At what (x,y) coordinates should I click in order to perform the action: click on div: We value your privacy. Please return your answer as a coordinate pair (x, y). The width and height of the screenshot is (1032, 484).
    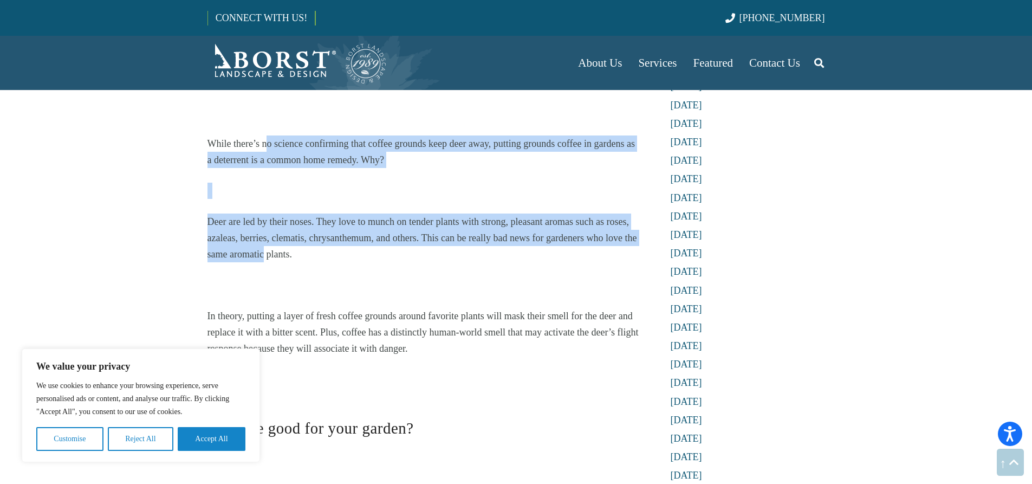
    Looking at the image, I should click on (141, 405).